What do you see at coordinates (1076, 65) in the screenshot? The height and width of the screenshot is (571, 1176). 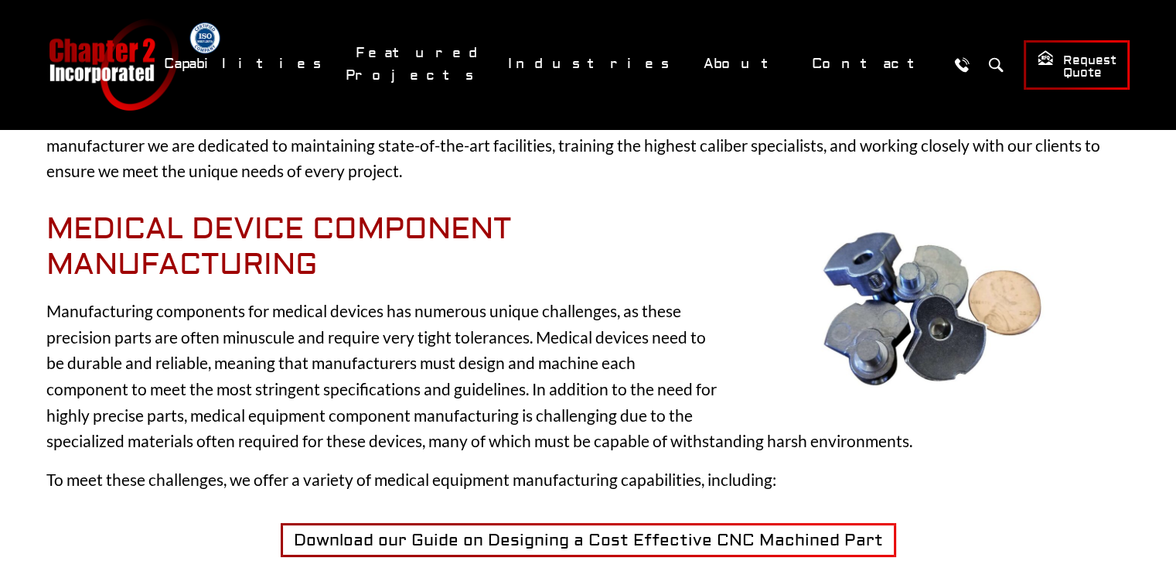 I see `a: Request Quote` at bounding box center [1076, 65].